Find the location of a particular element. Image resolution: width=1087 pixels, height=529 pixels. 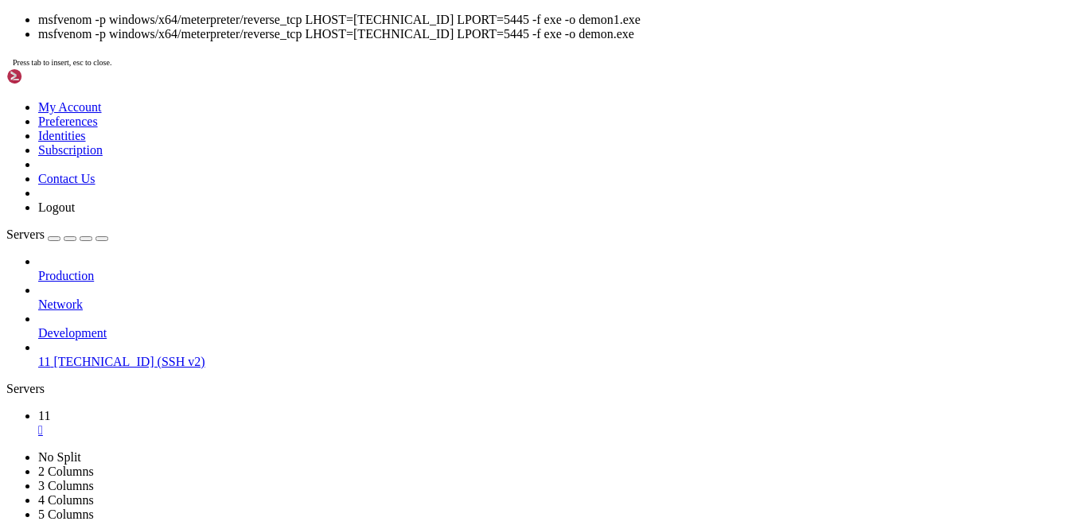

a: Subscription is located at coordinates (70, 150).